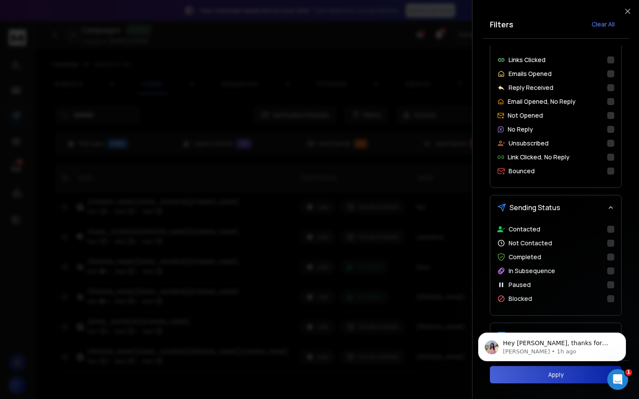 The height and width of the screenshot is (399, 639). What do you see at coordinates (531, 88) in the screenshot?
I see `p: Reply Received` at bounding box center [531, 88].